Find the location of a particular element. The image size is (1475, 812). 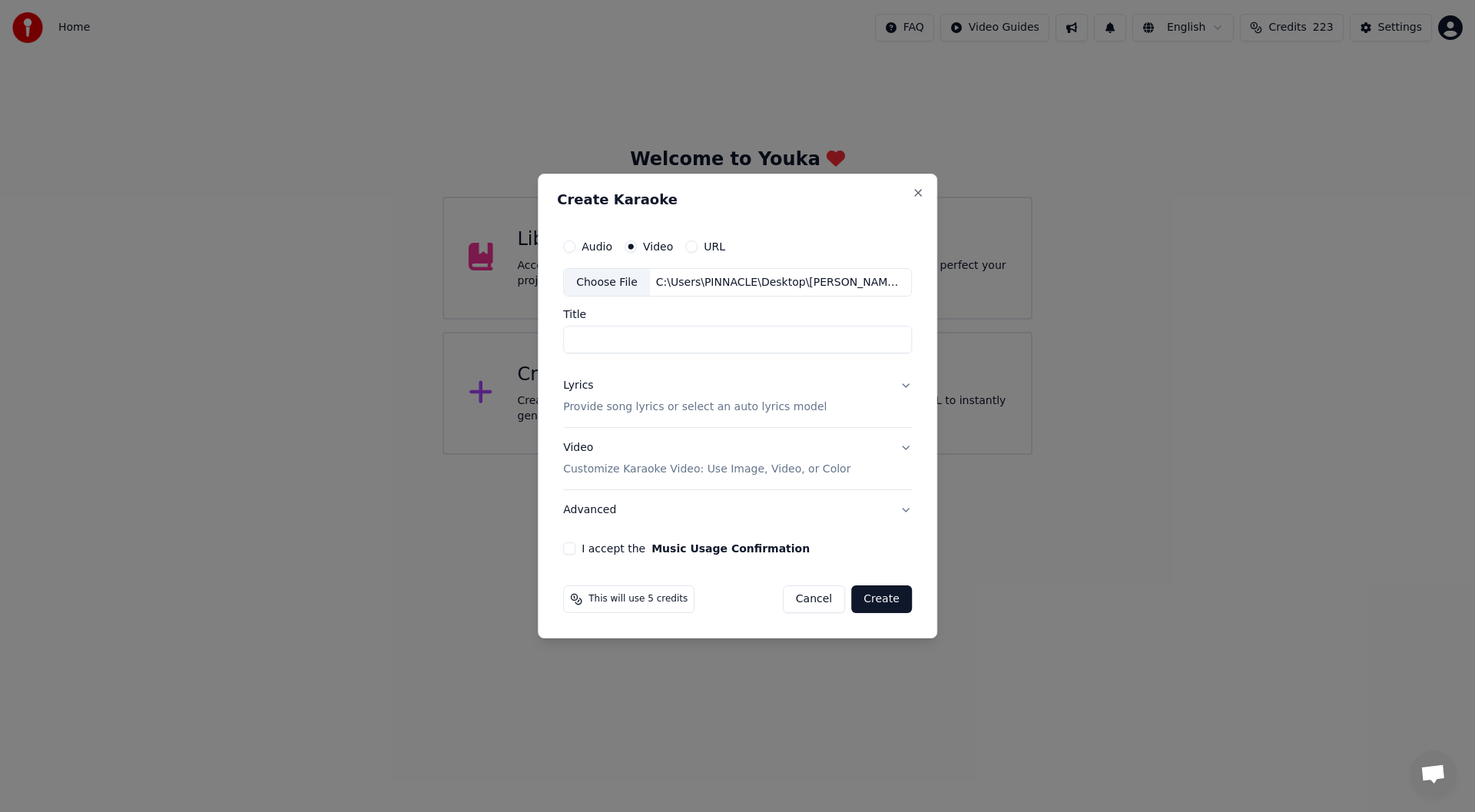

button: Create is located at coordinates (881, 599).